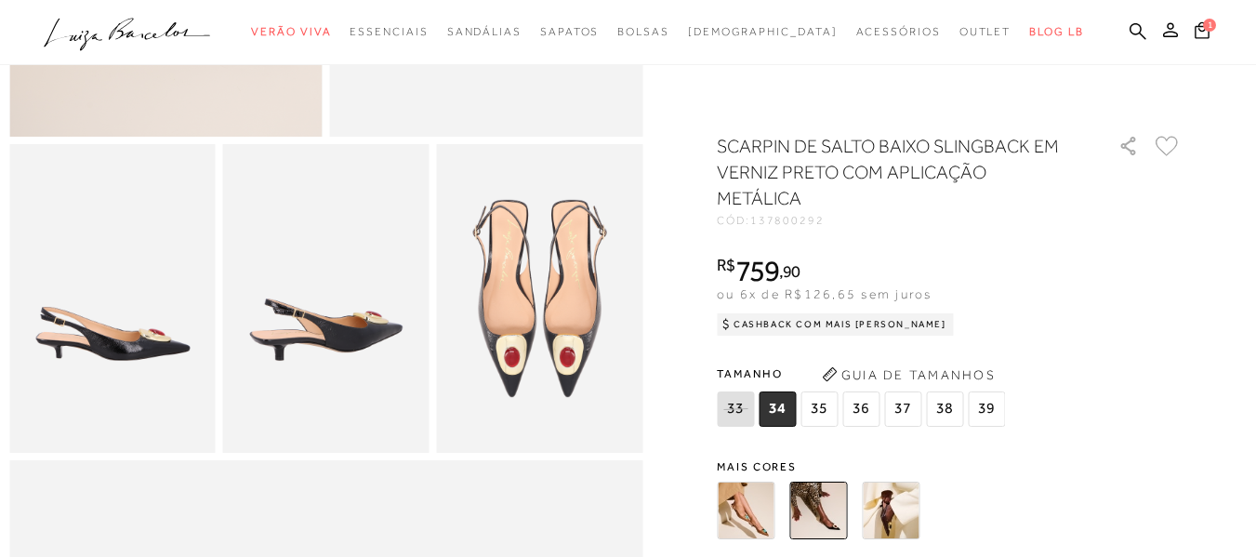  What do you see at coordinates (1056, 32) in the screenshot?
I see `a: BLOG LB` at bounding box center [1056, 32].